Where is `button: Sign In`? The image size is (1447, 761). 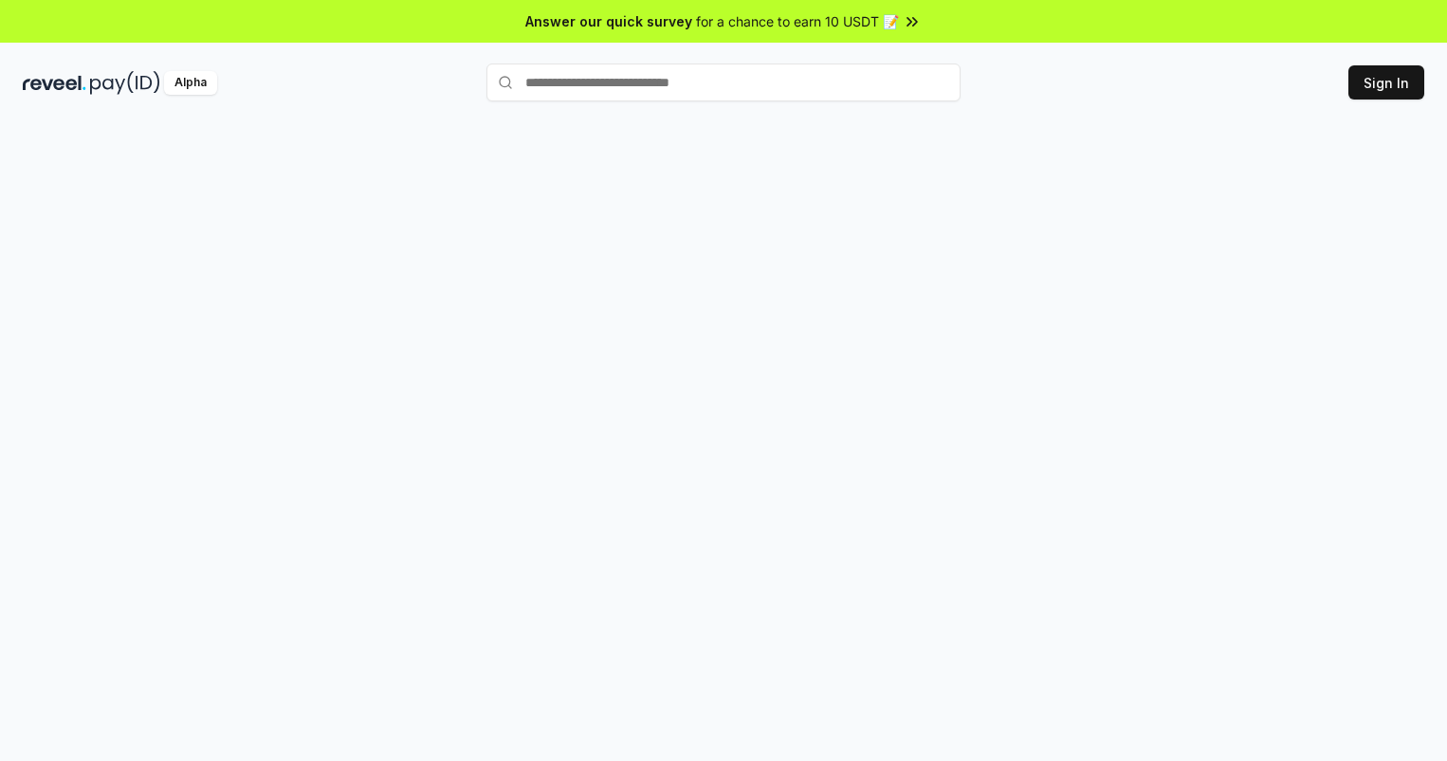
button: Sign In is located at coordinates (1386, 82).